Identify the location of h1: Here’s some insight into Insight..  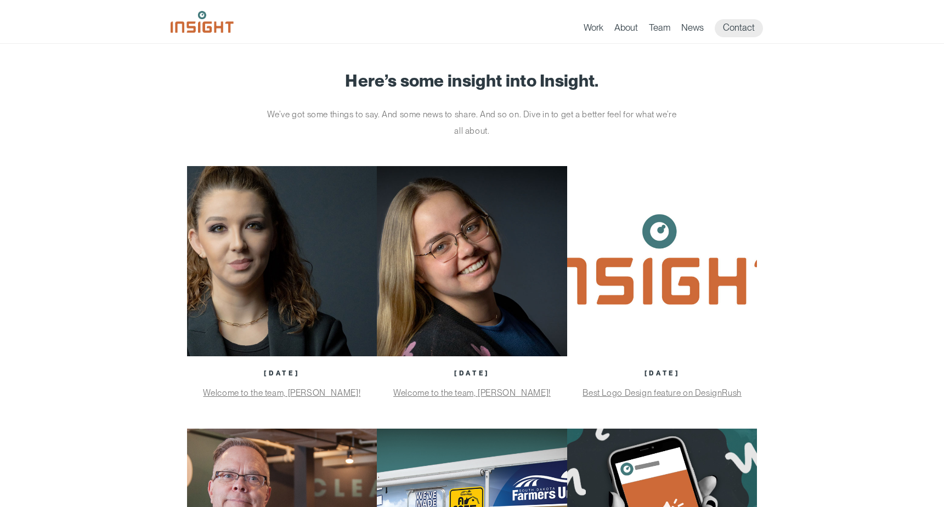
(472, 81).